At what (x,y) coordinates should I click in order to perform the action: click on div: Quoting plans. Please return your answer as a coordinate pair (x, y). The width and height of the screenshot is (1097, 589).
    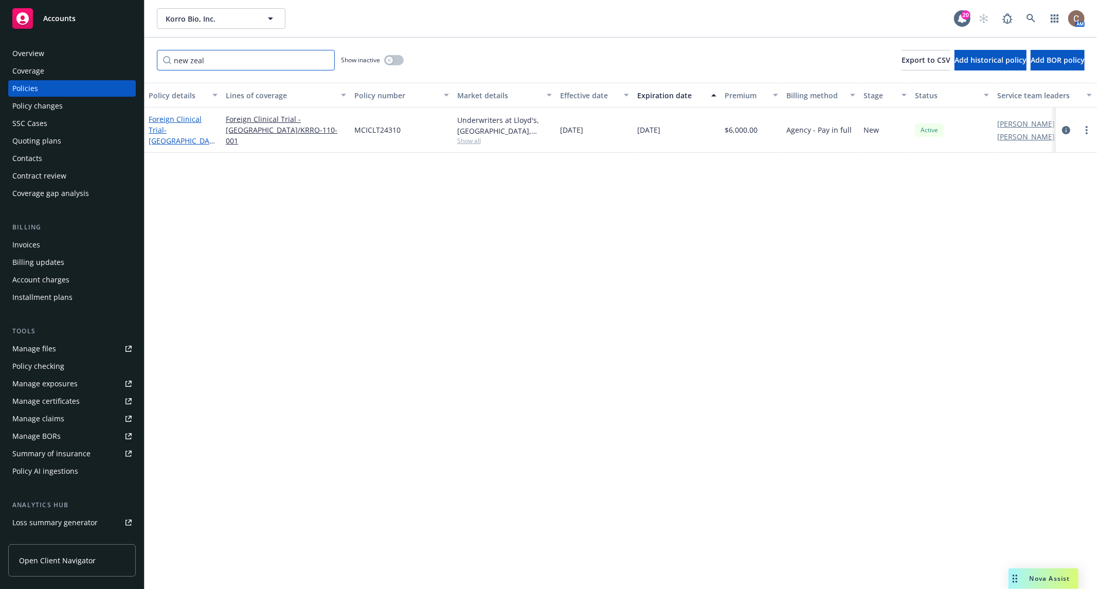
    Looking at the image, I should click on (37, 141).